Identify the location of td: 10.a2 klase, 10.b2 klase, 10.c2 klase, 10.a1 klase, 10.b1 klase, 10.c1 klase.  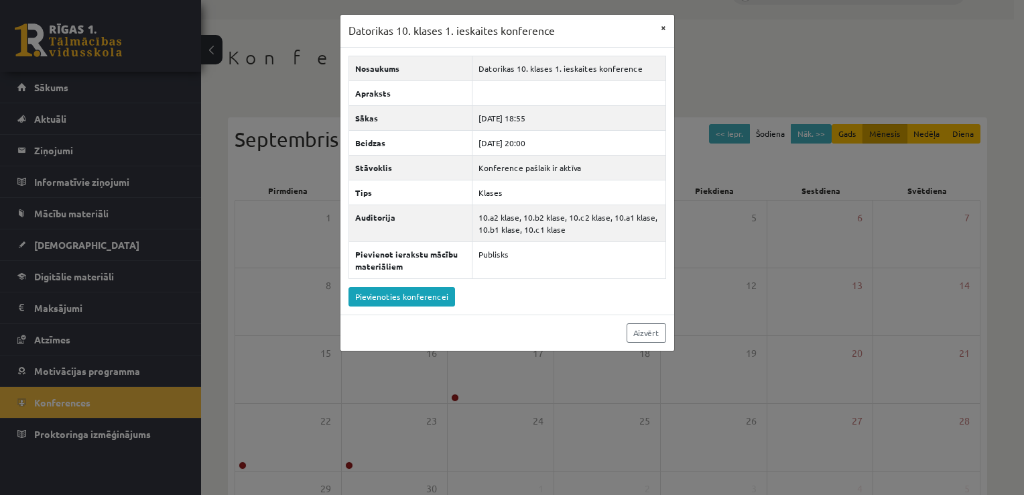
(569, 223).